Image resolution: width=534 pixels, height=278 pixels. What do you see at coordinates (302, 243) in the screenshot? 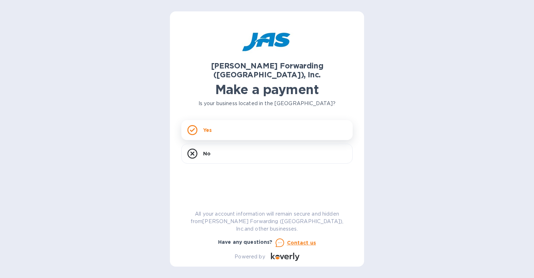
I see `u: Contact us` at bounding box center [302, 243].